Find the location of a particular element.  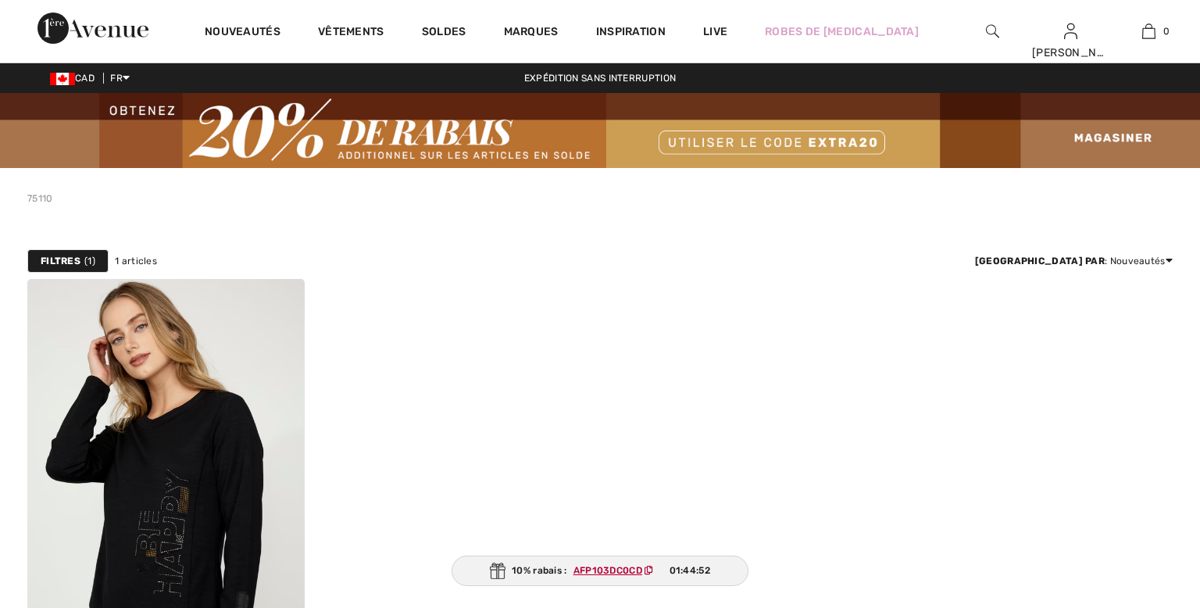

span: CAD is located at coordinates (75, 78).